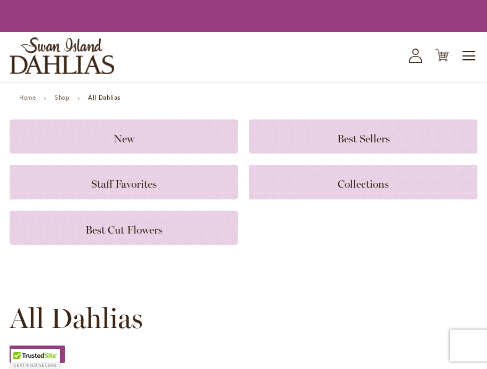  I want to click on a: Best Cut Flowers, so click(124, 228).